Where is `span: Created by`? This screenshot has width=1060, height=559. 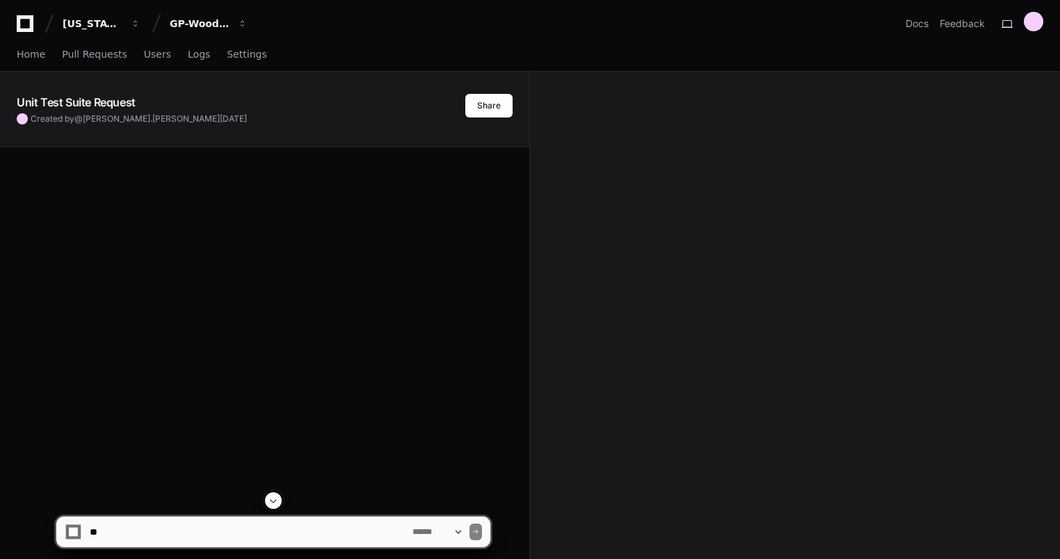 span: Created by is located at coordinates (138, 119).